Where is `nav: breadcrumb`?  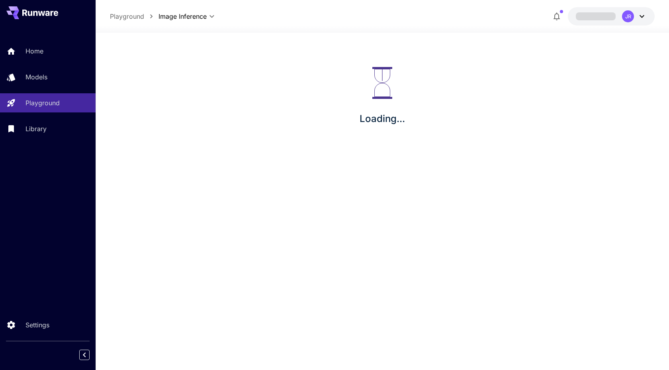 nav: breadcrumb is located at coordinates (134, 16).